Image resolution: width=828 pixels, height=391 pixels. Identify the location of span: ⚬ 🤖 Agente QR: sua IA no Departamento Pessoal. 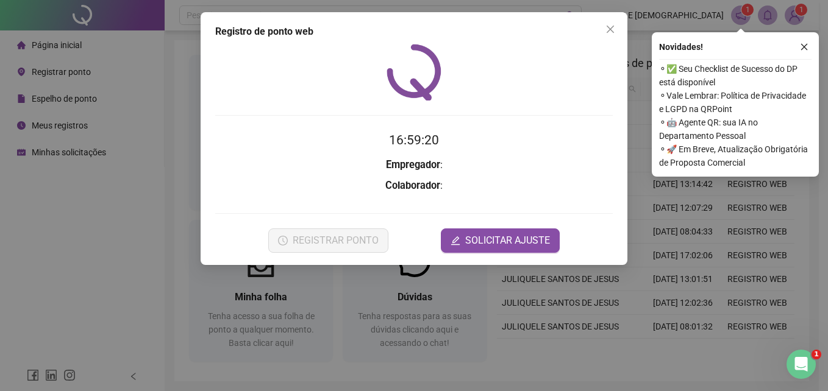
(735, 129).